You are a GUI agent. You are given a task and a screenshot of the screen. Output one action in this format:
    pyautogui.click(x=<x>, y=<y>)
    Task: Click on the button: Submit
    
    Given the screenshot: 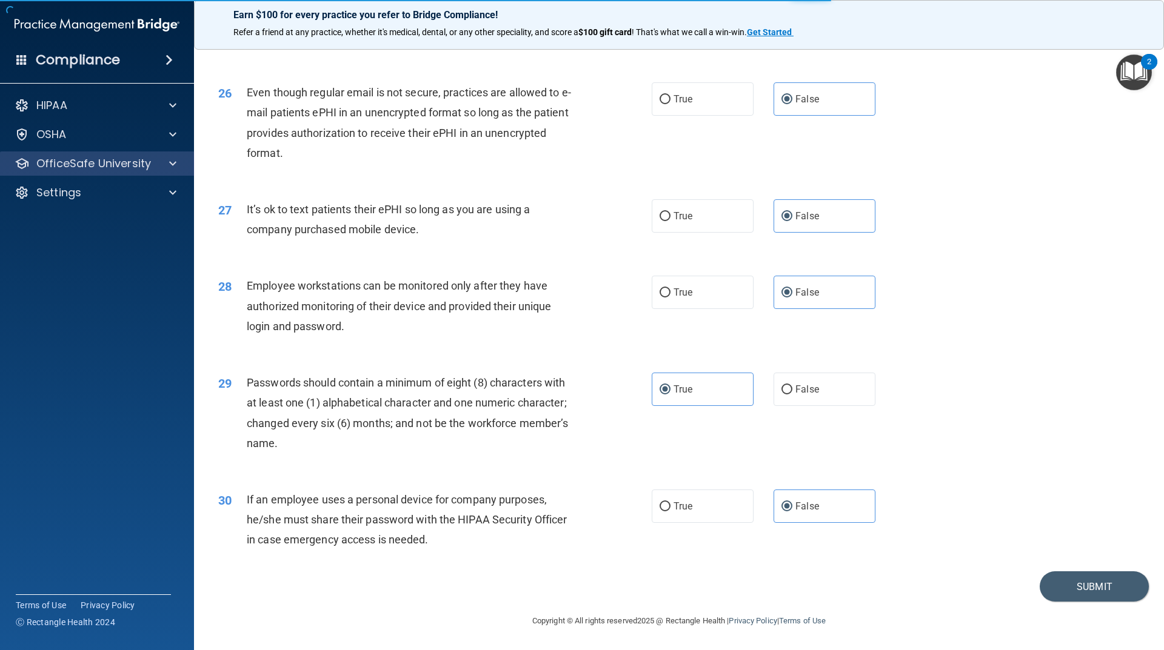 What is the action you would take?
    pyautogui.click(x=1094, y=587)
    